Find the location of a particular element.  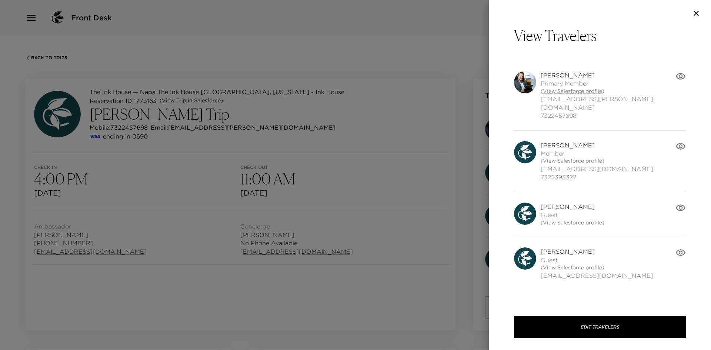

span: 7325393327 is located at coordinates (597, 177).